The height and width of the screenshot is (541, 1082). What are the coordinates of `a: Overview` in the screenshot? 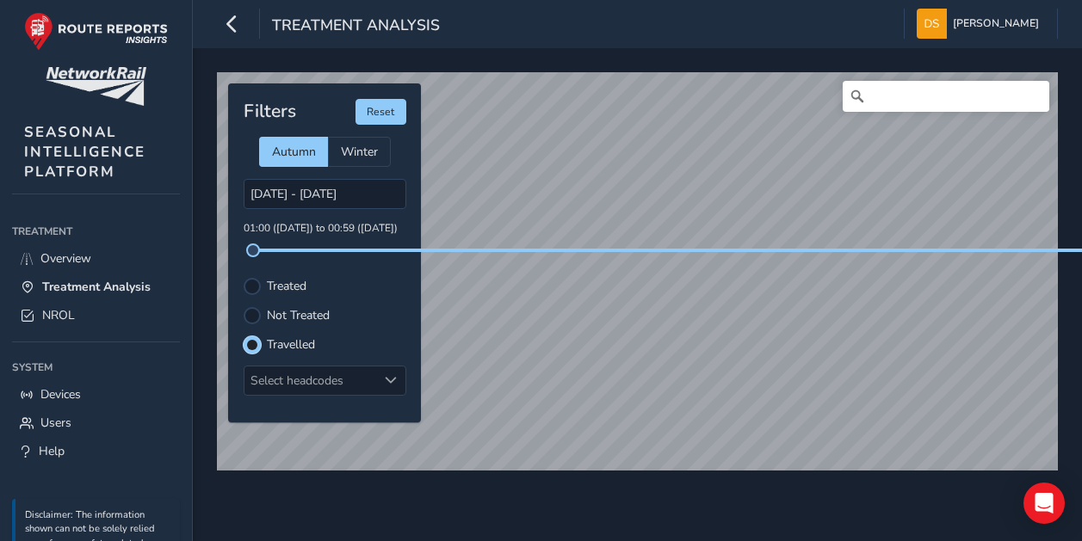 It's located at (96, 258).